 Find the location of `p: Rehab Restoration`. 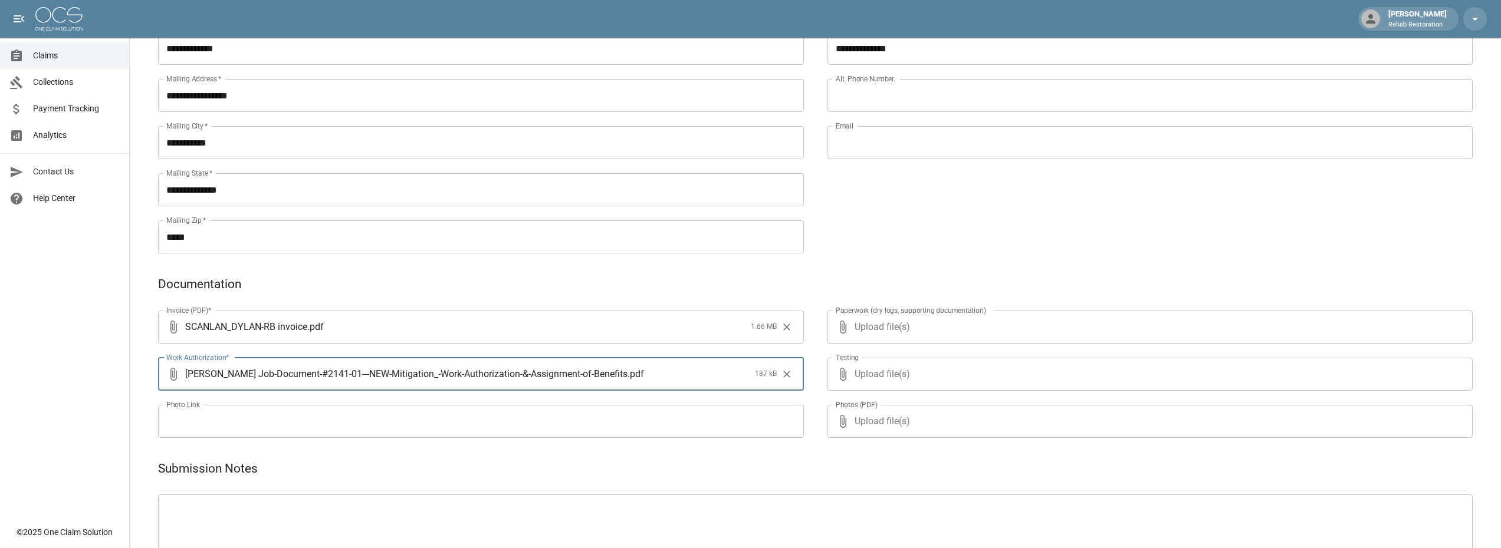

p: Rehab Restoration is located at coordinates (1417, 25).